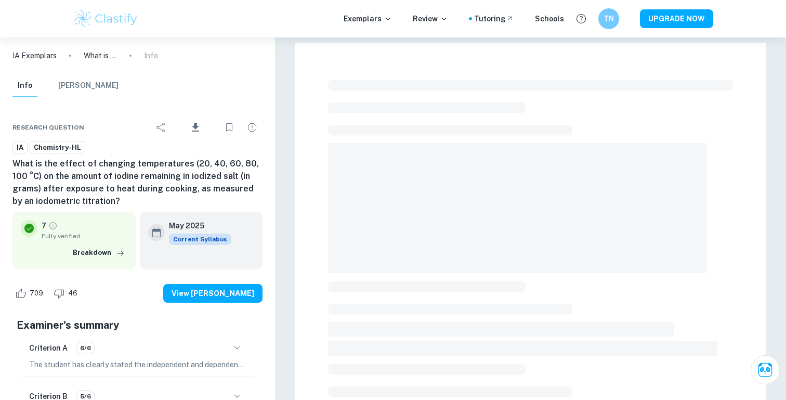 The image size is (786, 400). I want to click on button: UPGRADE NOW, so click(676, 19).